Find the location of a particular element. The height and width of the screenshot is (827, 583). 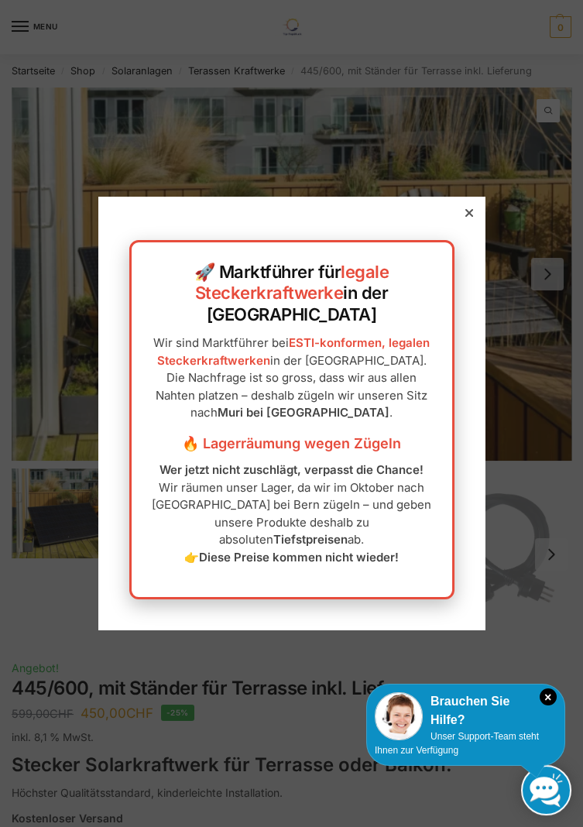

i: Schließen is located at coordinates (549, 697).